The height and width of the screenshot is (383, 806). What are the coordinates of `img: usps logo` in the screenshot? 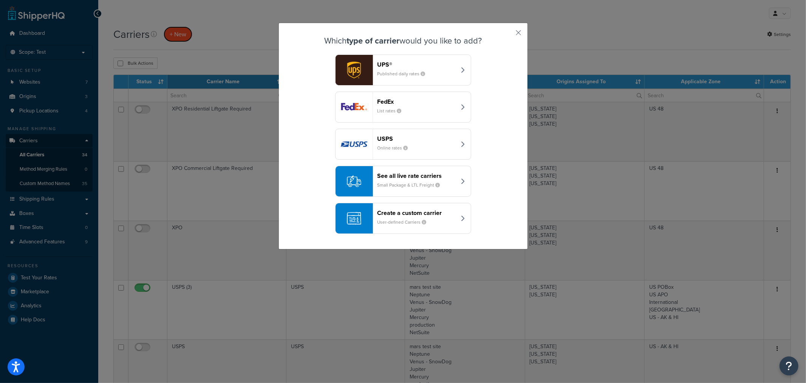 It's located at (354, 144).